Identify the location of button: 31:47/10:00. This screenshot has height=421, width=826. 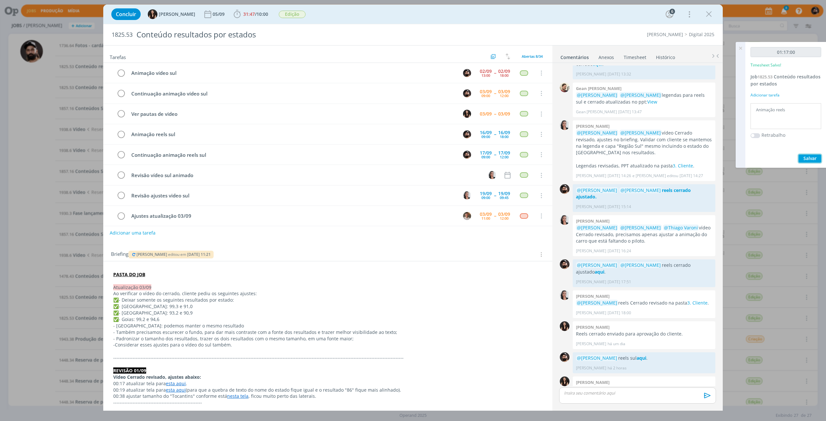
(251, 14).